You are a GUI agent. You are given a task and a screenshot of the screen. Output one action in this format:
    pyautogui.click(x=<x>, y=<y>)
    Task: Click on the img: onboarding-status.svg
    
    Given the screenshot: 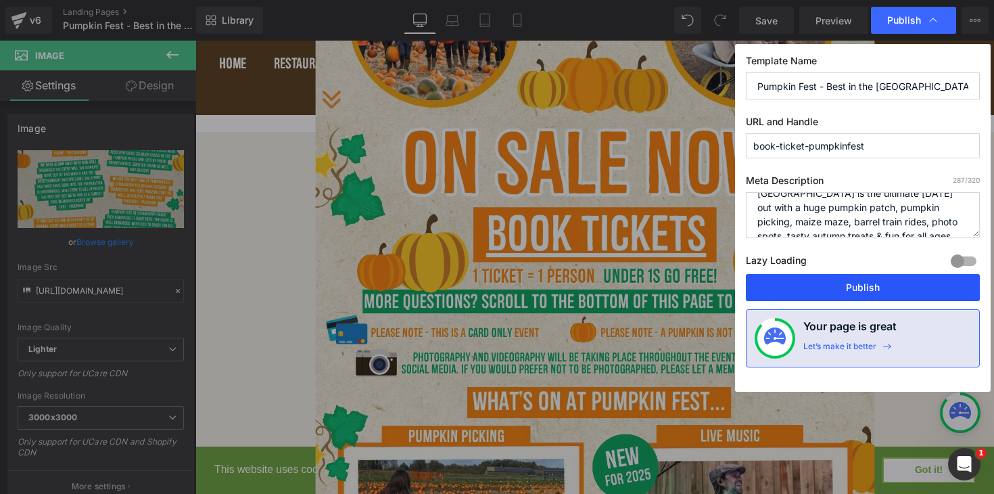 What is the action you would take?
    pyautogui.click(x=775, y=338)
    